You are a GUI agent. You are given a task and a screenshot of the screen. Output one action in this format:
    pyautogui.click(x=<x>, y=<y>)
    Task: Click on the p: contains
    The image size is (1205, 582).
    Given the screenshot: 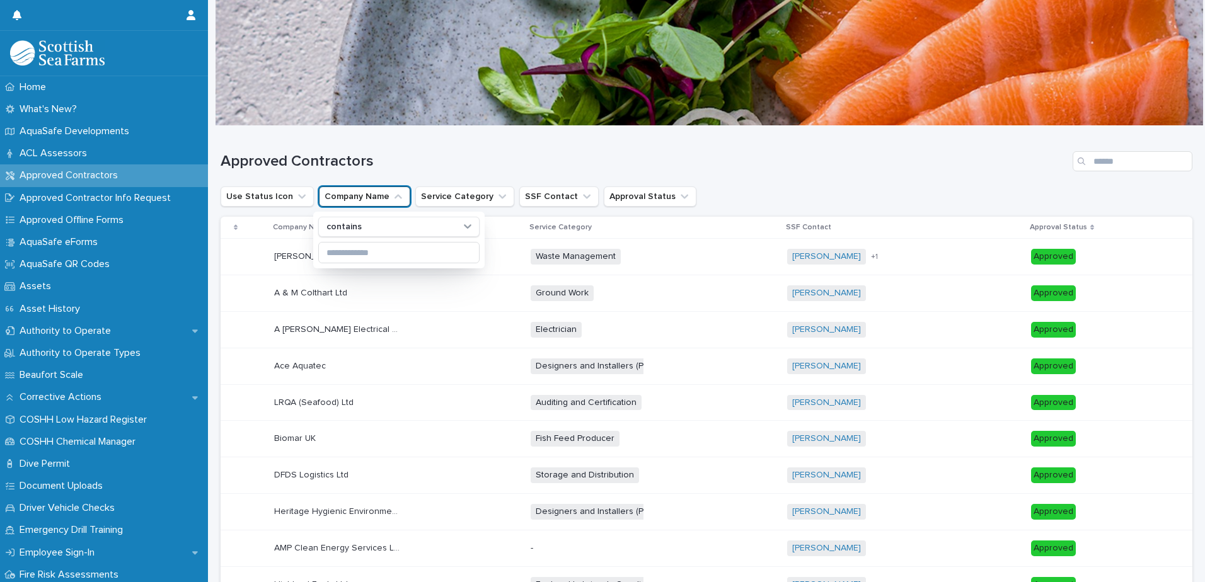 What is the action you would take?
    pyautogui.click(x=344, y=227)
    